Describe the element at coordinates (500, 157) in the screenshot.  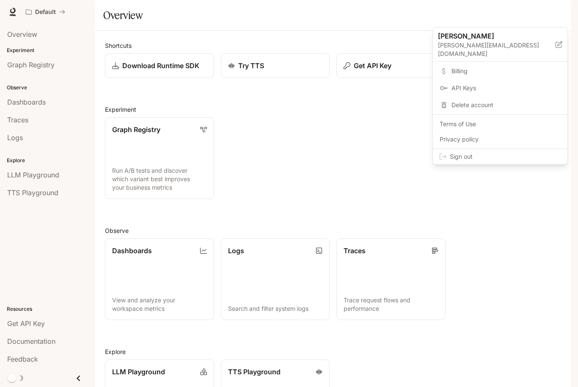
I see `div: Sign out` at that location.